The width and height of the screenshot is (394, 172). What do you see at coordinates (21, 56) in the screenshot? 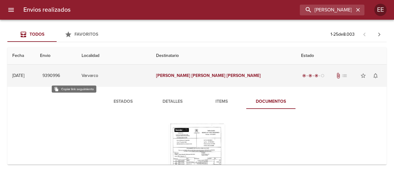
I see `th: Fecha` at bounding box center [21, 56].